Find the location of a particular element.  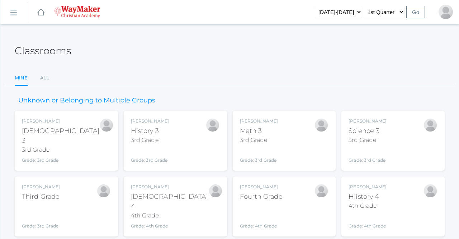

div: Hiistory 4 is located at coordinates (368, 196).